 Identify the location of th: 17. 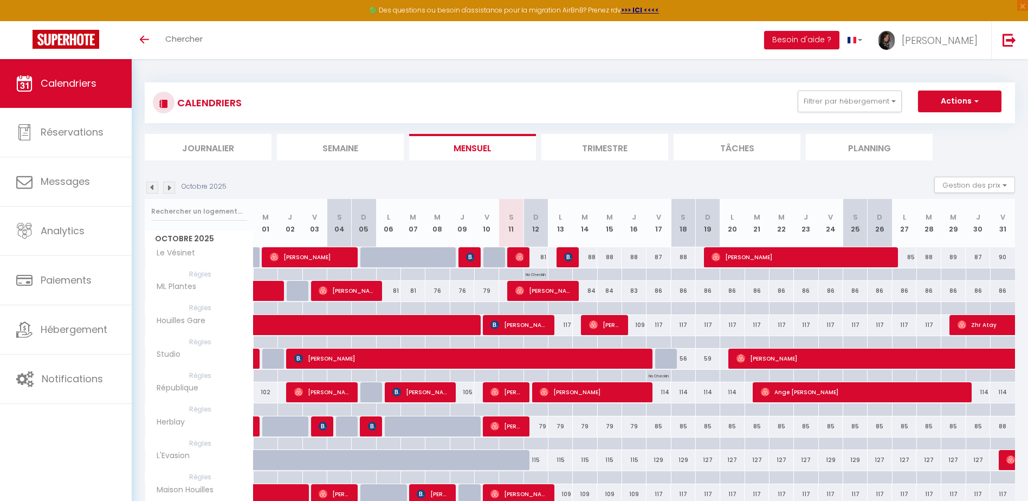
(658, 223).